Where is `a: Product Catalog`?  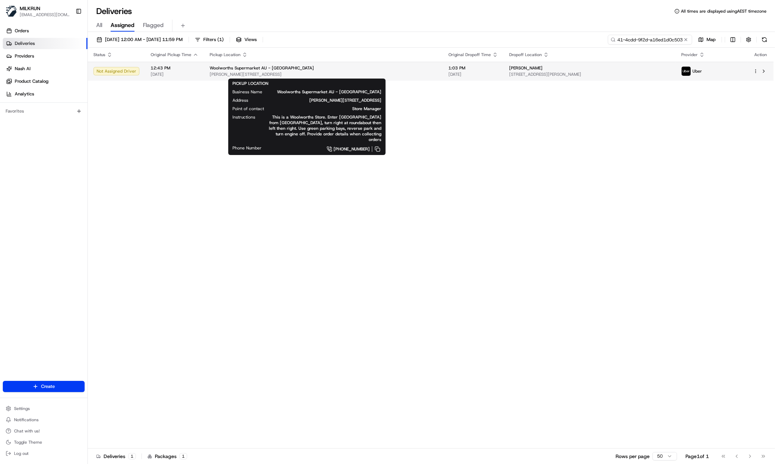 a: Product Catalog is located at coordinates (45, 81).